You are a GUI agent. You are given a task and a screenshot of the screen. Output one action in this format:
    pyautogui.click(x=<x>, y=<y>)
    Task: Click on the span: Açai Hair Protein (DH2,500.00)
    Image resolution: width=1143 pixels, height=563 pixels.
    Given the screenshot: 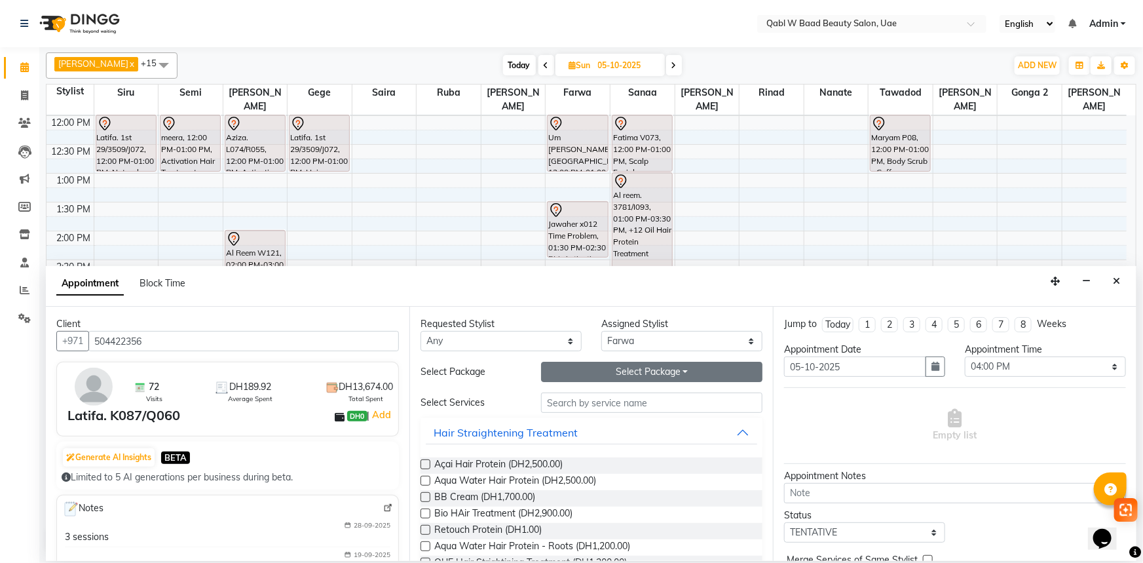 What is the action you would take?
    pyautogui.click(x=499, y=465)
    